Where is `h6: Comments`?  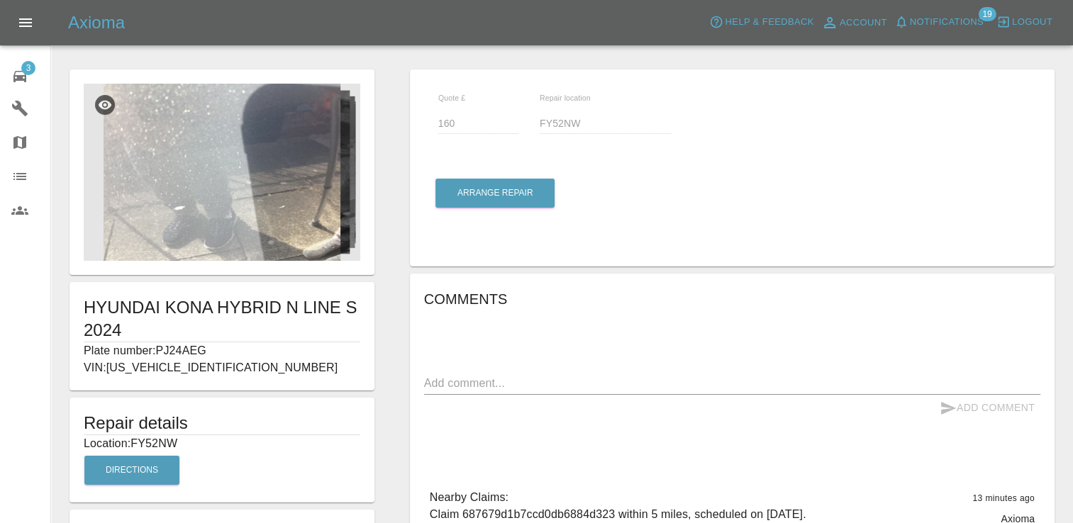 h6: Comments is located at coordinates (732, 299).